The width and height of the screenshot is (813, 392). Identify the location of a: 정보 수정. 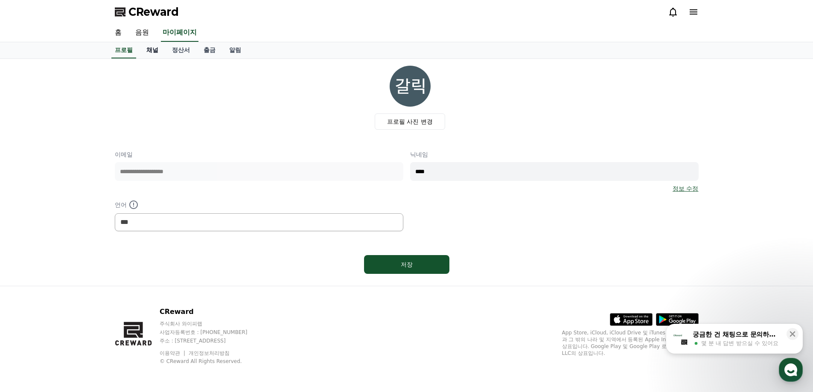
(685, 189).